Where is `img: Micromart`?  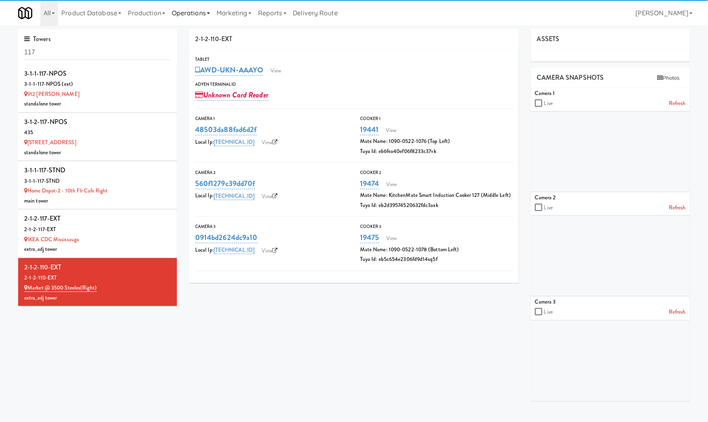 img: Micromart is located at coordinates (25, 13).